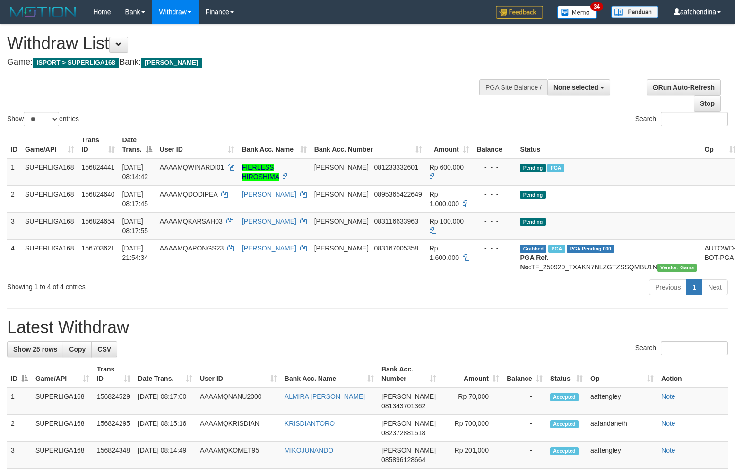  I want to click on span: Rp 1.000.000, so click(444, 199).